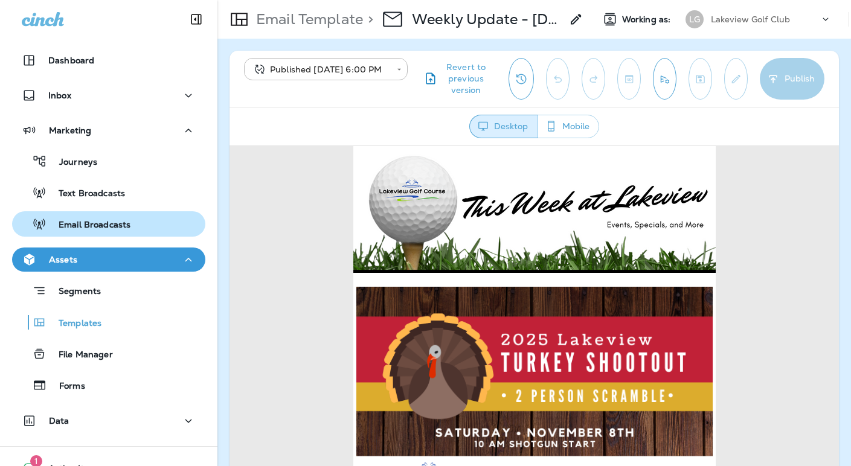  Describe the element at coordinates (71, 60) in the screenshot. I see `p: Dashboard` at that location.